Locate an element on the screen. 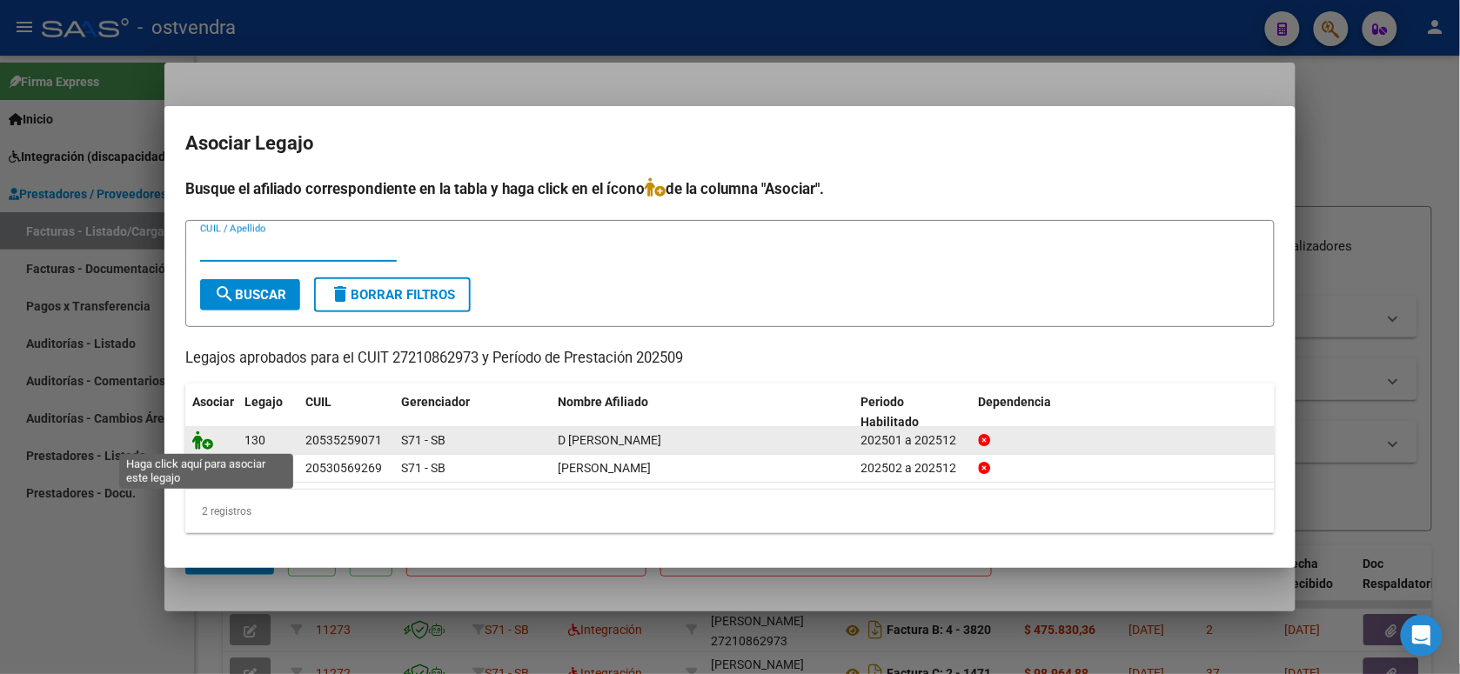 This screenshot has width=1460, height=674. mat-icon: delete is located at coordinates (340, 294).